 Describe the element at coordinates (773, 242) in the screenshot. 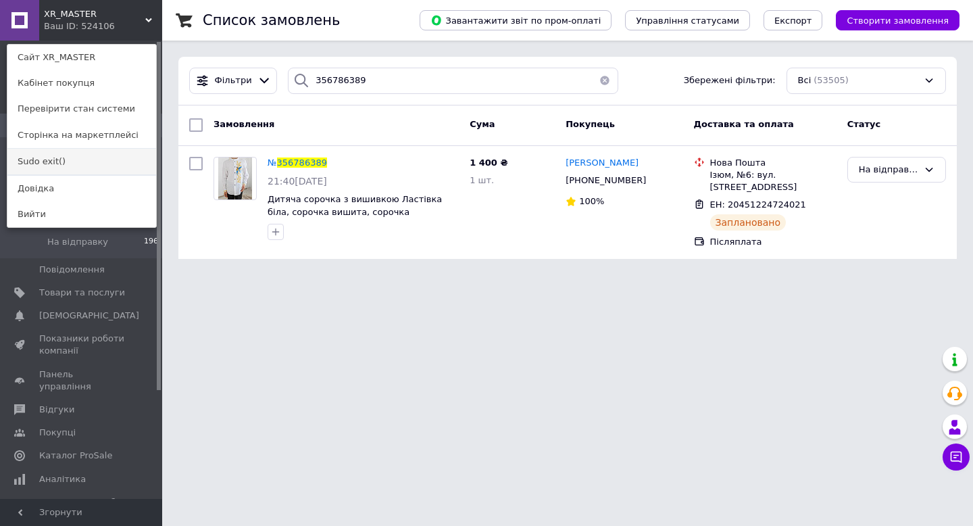

I see `div: Післяплата` at that location.